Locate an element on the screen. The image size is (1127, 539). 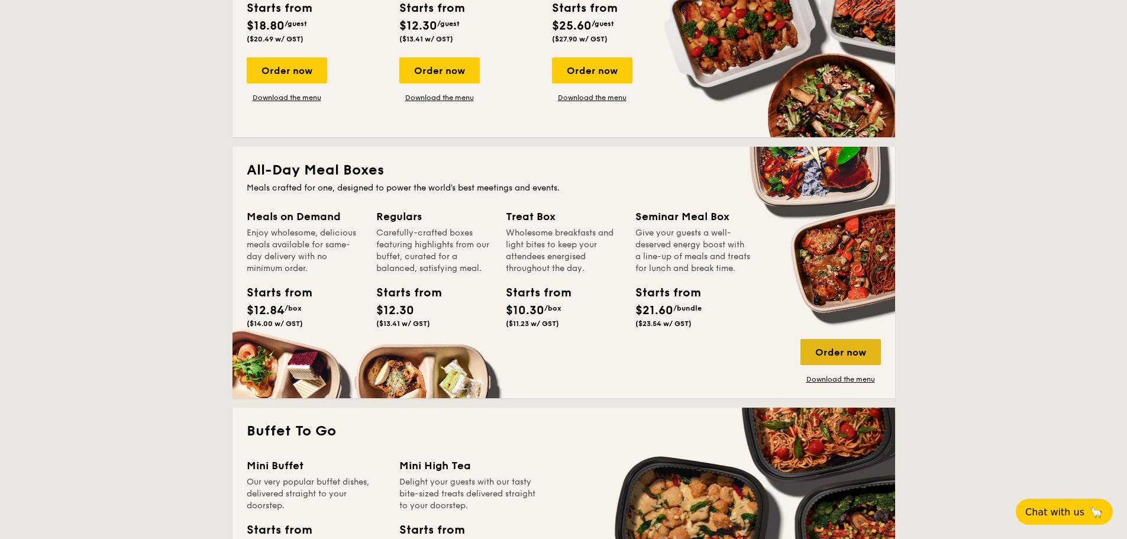
span: $10.30 is located at coordinates (525, 310).